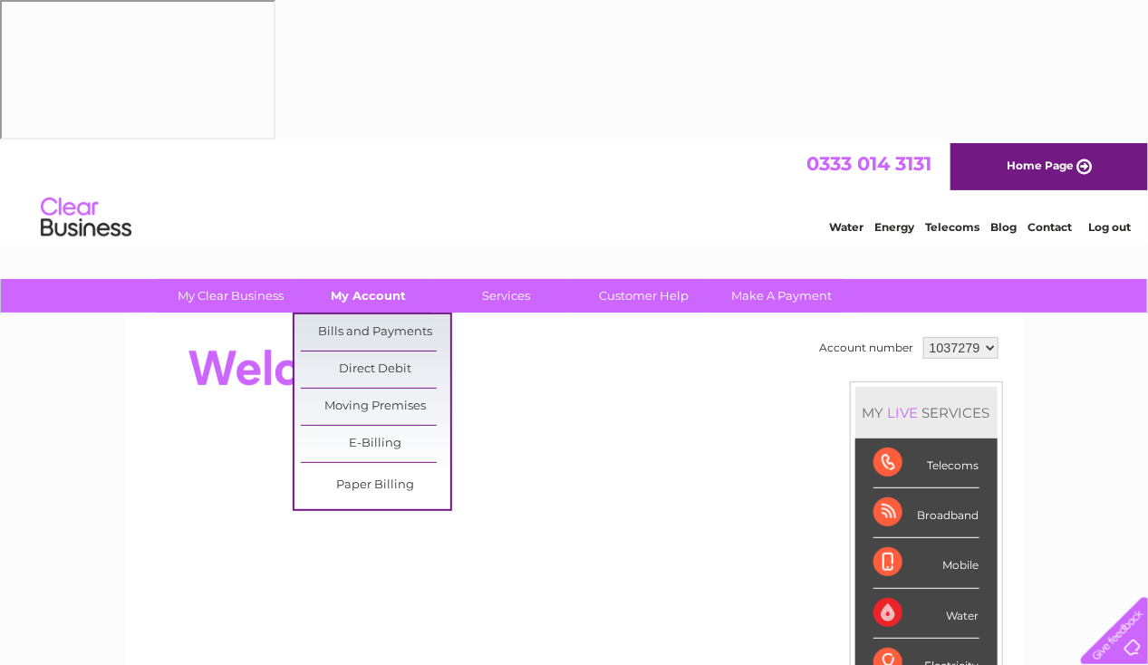 This screenshot has width=1148, height=665. What do you see at coordinates (375, 370) in the screenshot?
I see `a: Direct Debit` at bounding box center [375, 370].